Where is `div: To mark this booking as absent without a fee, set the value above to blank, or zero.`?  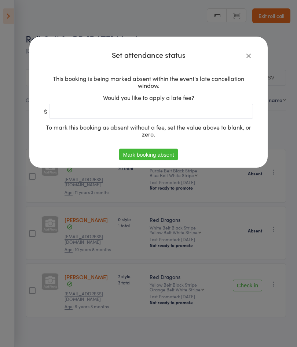 div: To mark this booking as absent without a fee, set the value above to blank, or zero. is located at coordinates (148, 131).